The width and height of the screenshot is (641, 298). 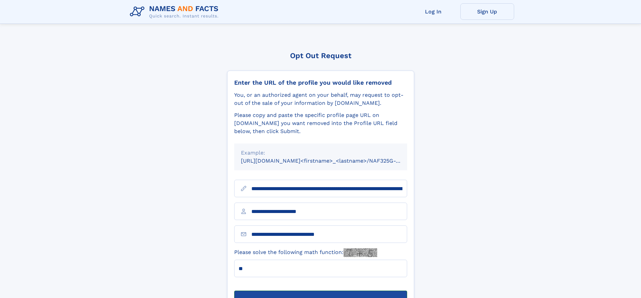 I want to click on div: Enter the URL of the profile you would like removed, so click(x=320, y=83).